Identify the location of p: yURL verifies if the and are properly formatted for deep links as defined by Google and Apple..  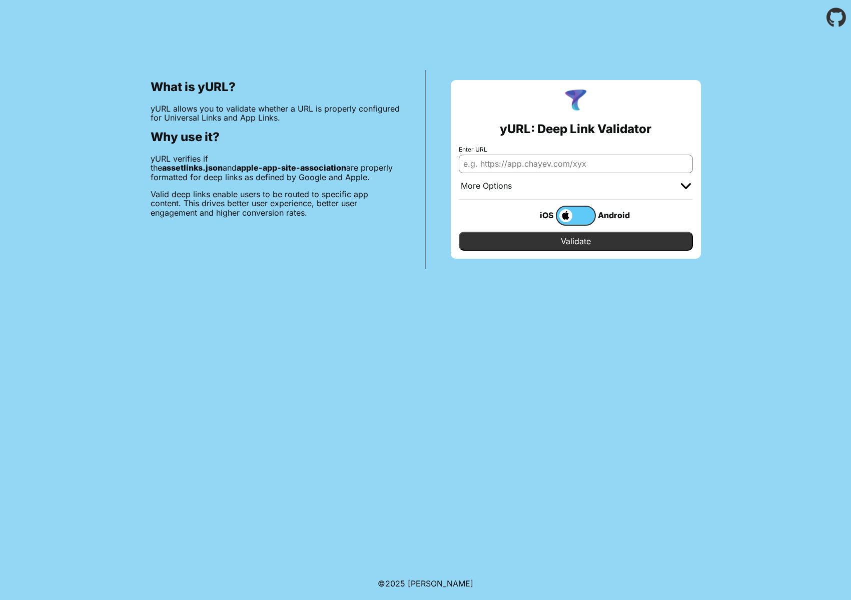
(275, 168).